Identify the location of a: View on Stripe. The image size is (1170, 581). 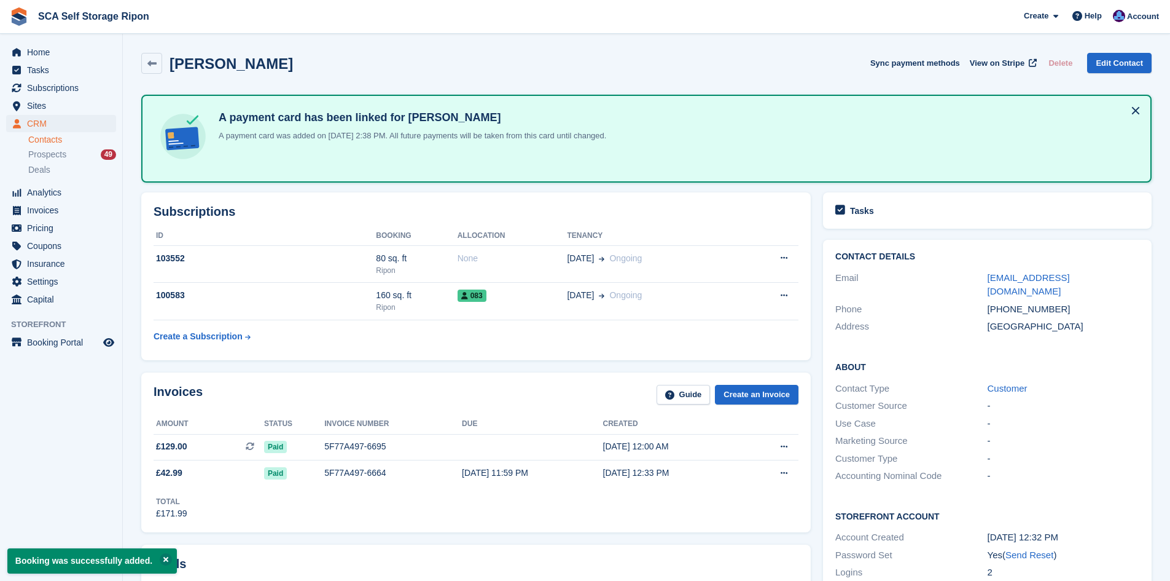
(1002, 63).